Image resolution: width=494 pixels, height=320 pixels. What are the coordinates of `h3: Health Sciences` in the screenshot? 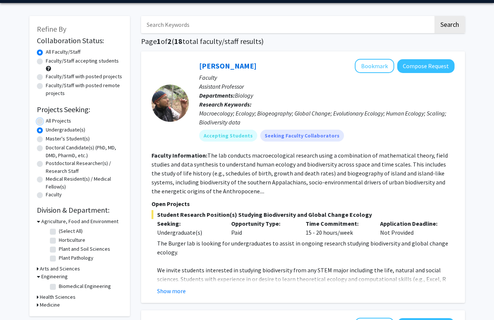 It's located at (58, 297).